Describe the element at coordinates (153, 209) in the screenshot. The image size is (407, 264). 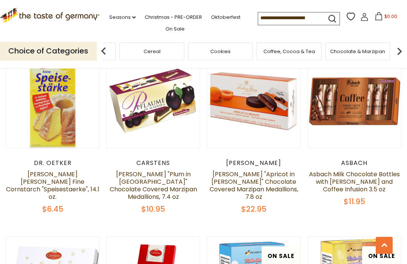
I see `span: $10.95` at that location.